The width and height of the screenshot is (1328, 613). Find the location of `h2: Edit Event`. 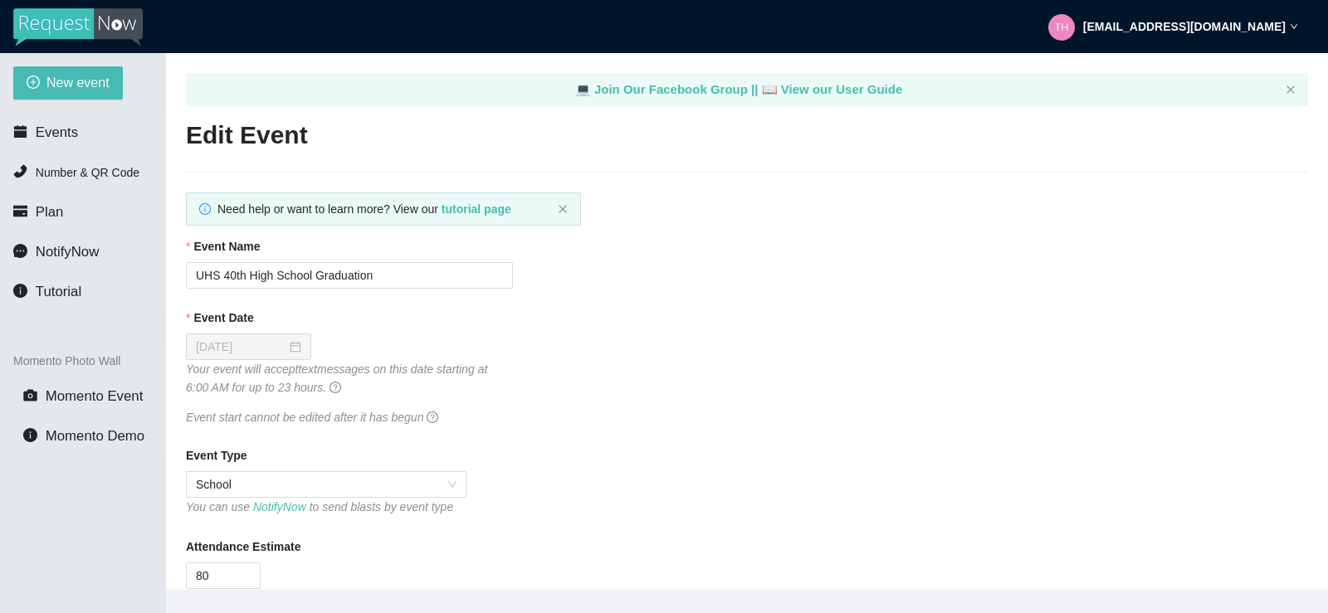

h2: Edit Event is located at coordinates (747, 135).